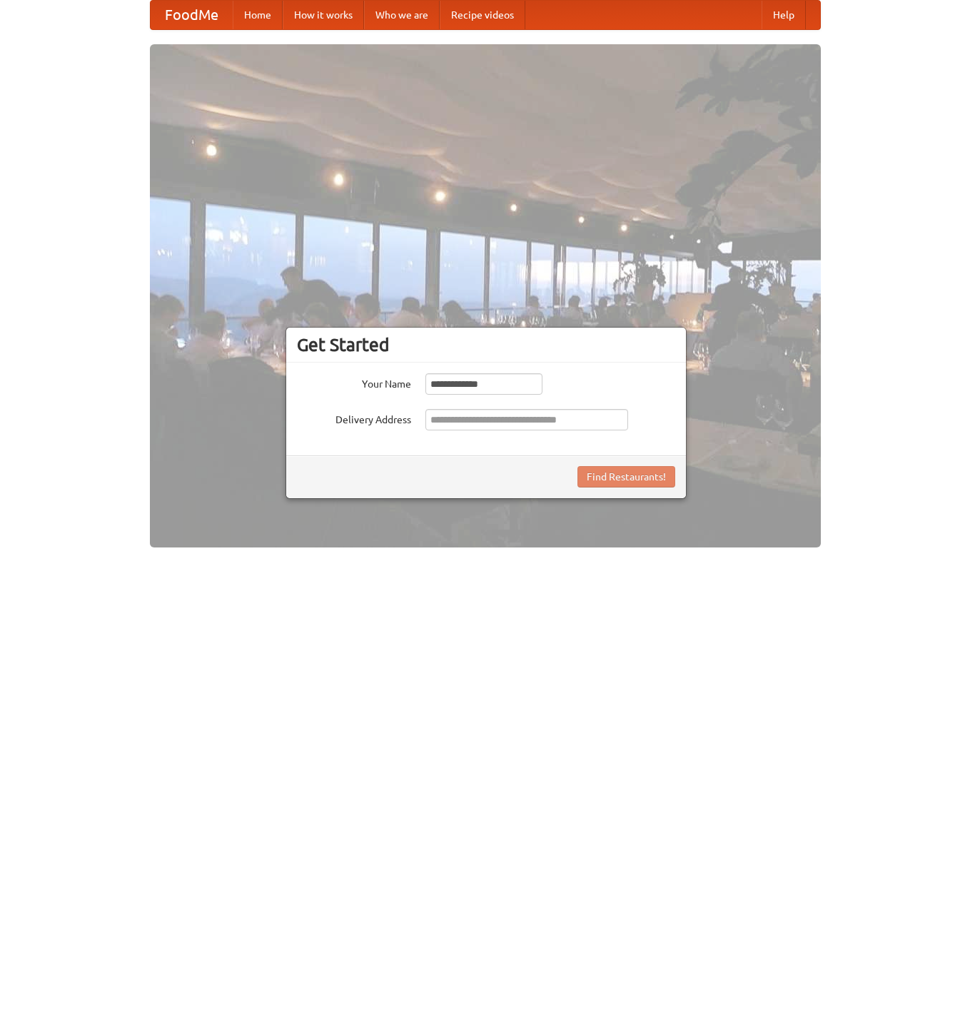 This screenshot has width=970, height=1010. I want to click on h3: Get Started, so click(486, 345).